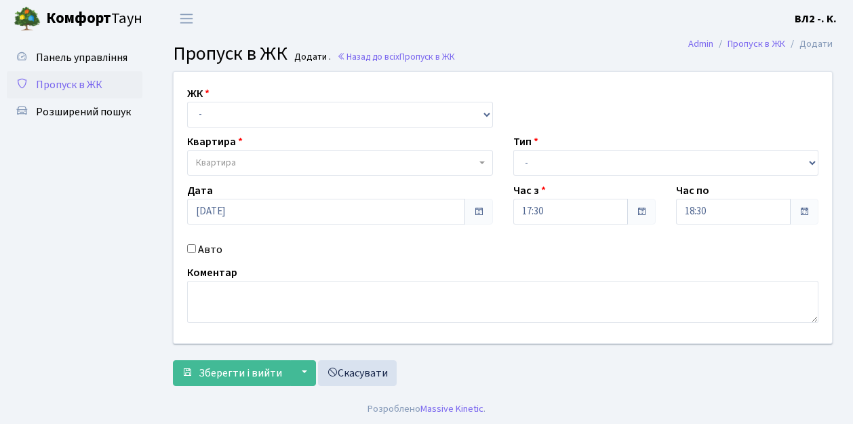 The height and width of the screenshot is (424, 853). What do you see at coordinates (451, 408) in the screenshot?
I see `a: Massive Kinetic` at bounding box center [451, 408].